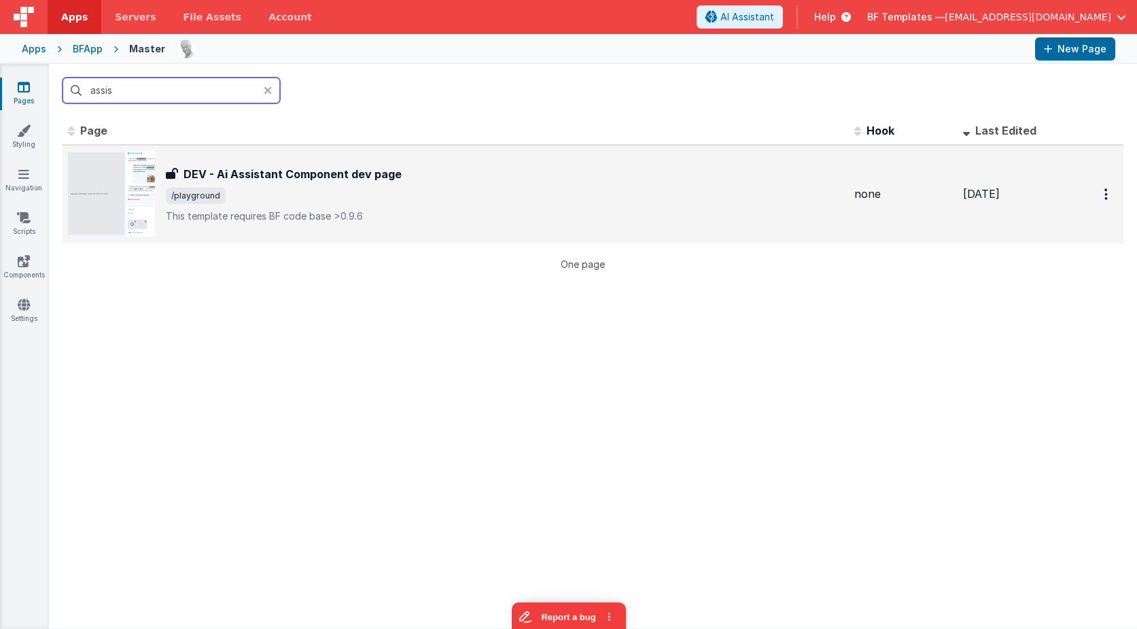 This screenshot has height=629, width=1137. I want to click on span: More options, so click(97, 14).